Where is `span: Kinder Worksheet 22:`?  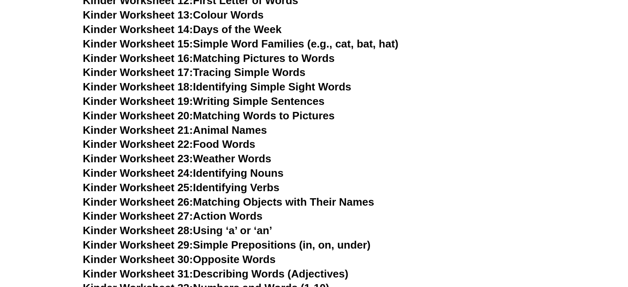
span: Kinder Worksheet 22: is located at coordinates (138, 144).